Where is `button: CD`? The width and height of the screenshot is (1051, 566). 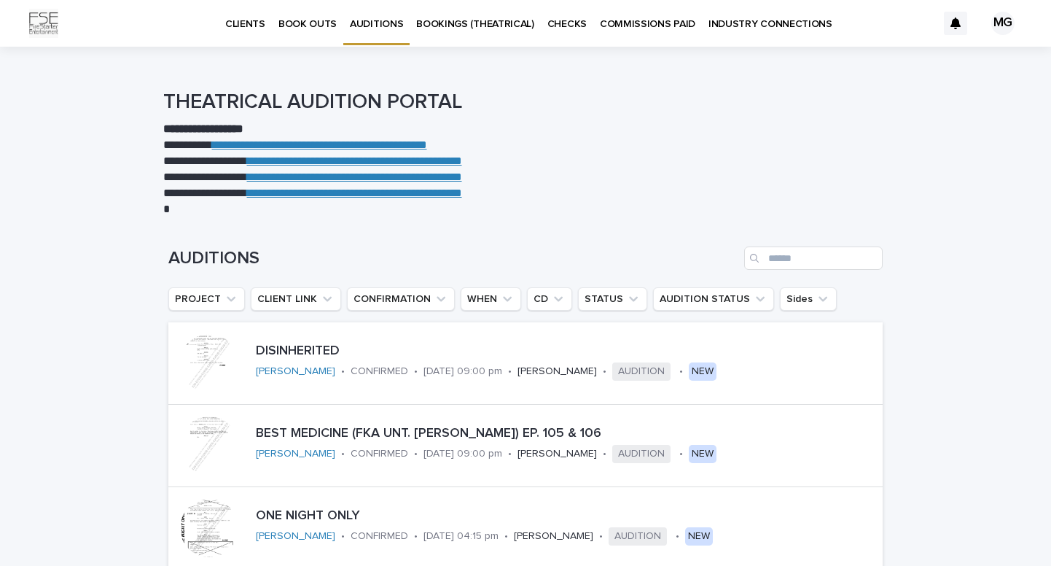 button: CD is located at coordinates (550, 299).